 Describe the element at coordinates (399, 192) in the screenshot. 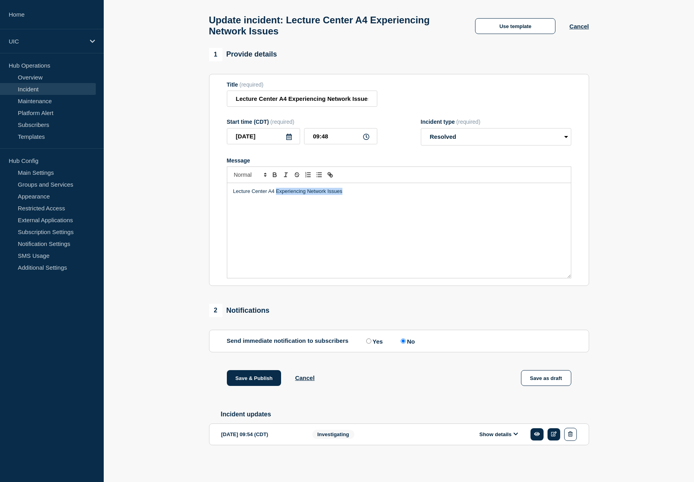

I see `p: Lecture Center A4 Experiencing Network Issues` at that location.